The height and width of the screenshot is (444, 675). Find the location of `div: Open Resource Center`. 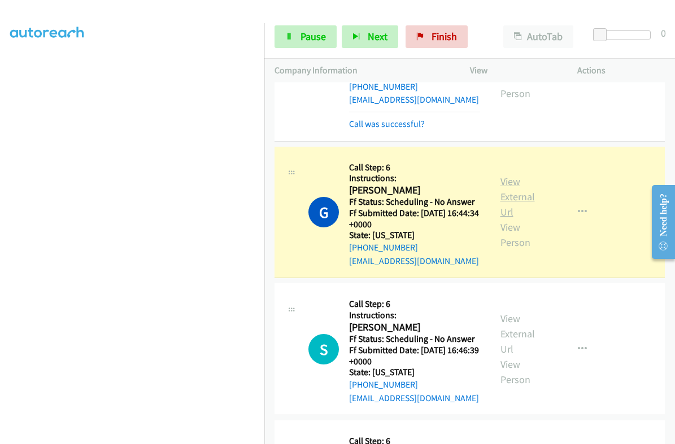

div: Open Resource Center is located at coordinates (21, 45).